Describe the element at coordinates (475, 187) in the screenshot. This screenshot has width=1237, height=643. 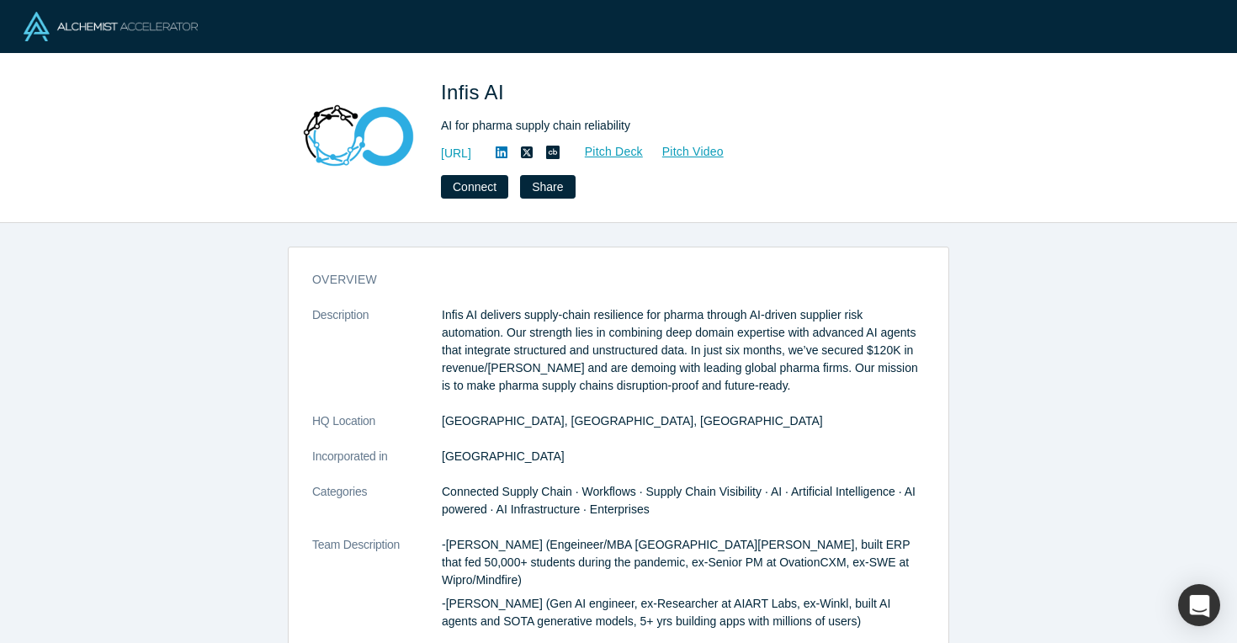
I see `button: Connect` at that location.